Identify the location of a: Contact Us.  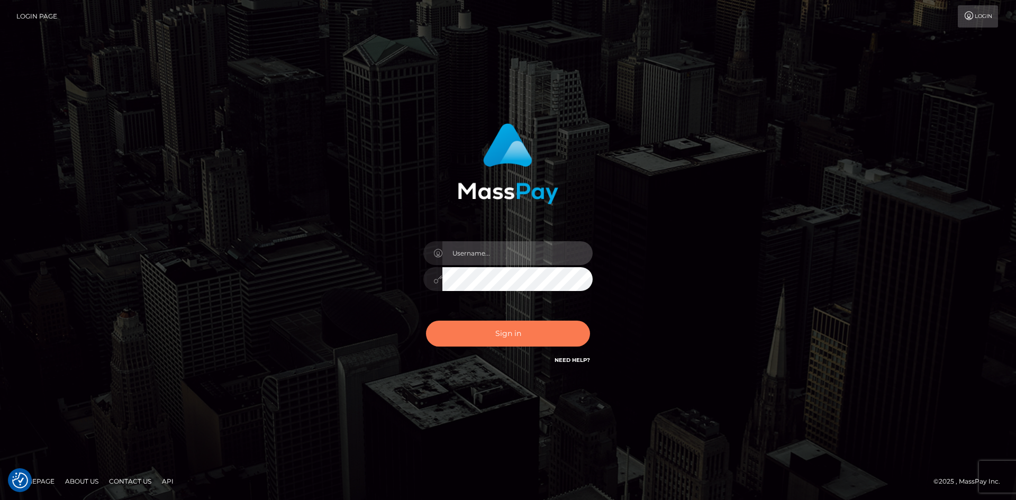
(130, 481).